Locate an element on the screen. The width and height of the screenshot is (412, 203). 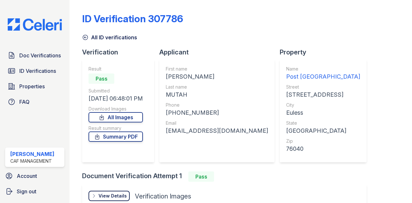
div: Last name is located at coordinates (217, 87).